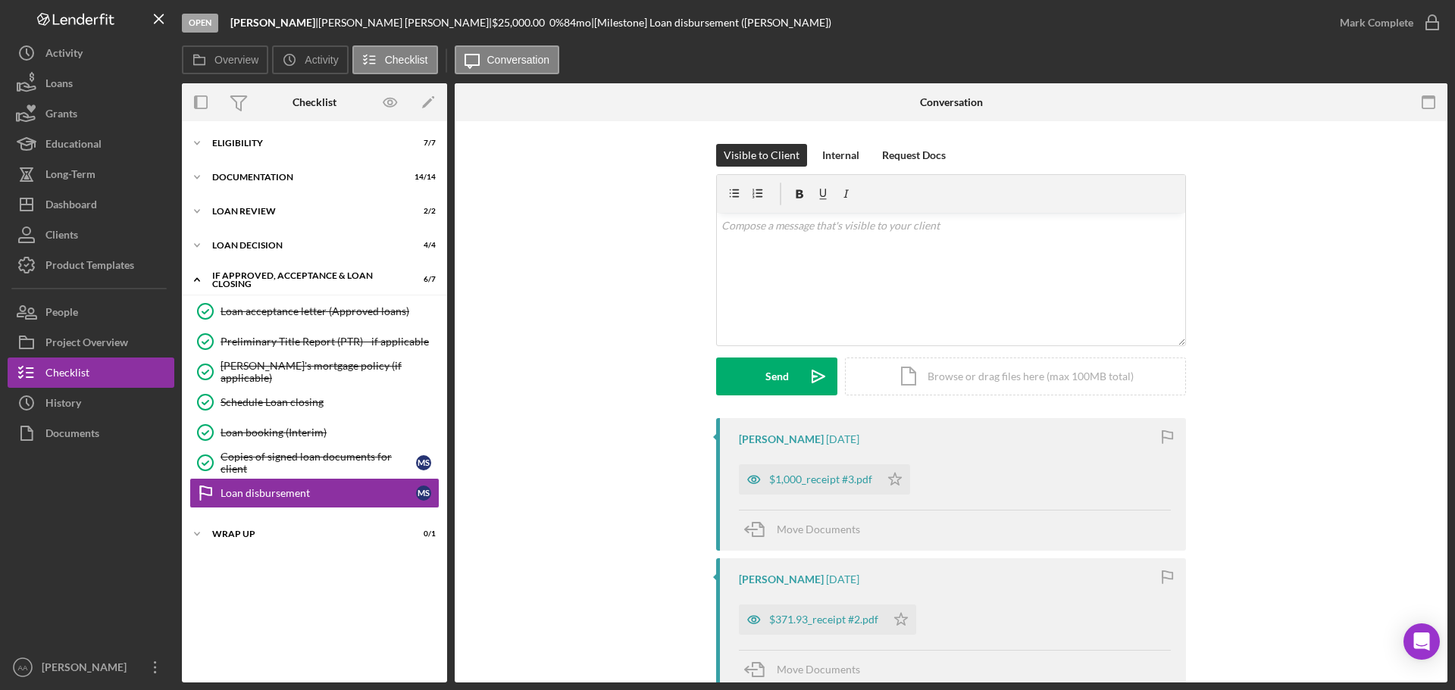  What do you see at coordinates (841, 155) in the screenshot?
I see `button: Internal` at bounding box center [841, 155].